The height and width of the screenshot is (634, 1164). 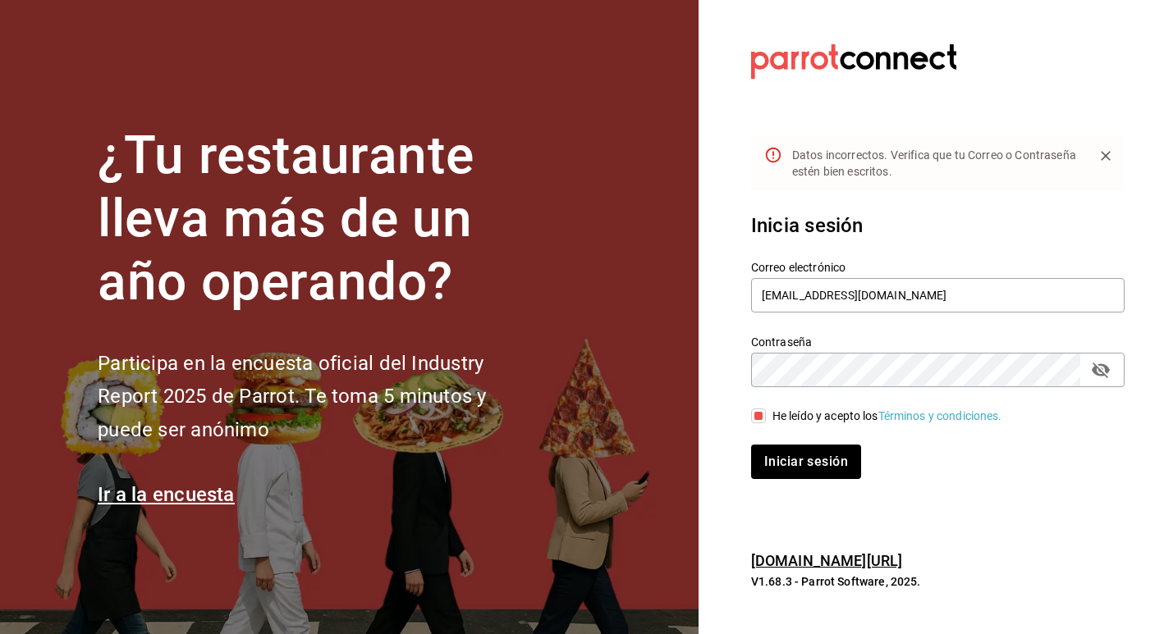 What do you see at coordinates (806, 462) in the screenshot?
I see `button: Iniciar sesión` at bounding box center [806, 462].